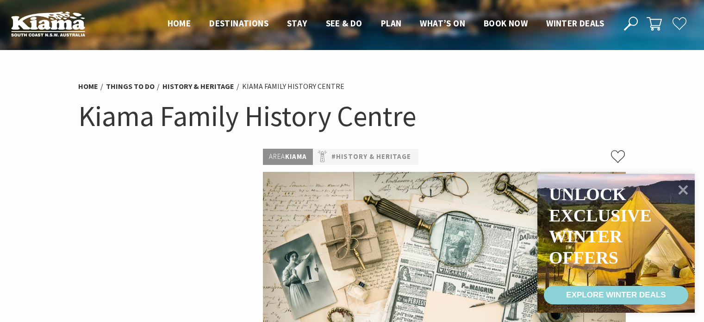 The height and width of the screenshot is (322, 704). What do you see at coordinates (371, 156) in the screenshot?
I see `a: #History & Heritage` at bounding box center [371, 156].